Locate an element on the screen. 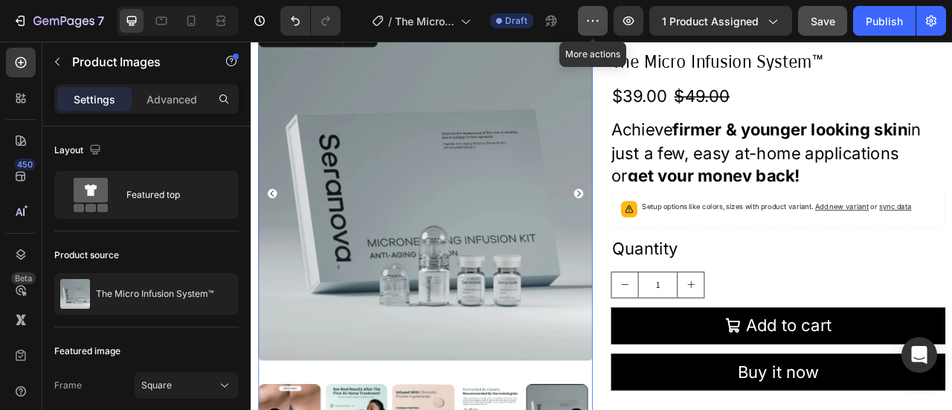 Image resolution: width=952 pixels, height=410 pixels. span: Square is located at coordinates (156, 385).